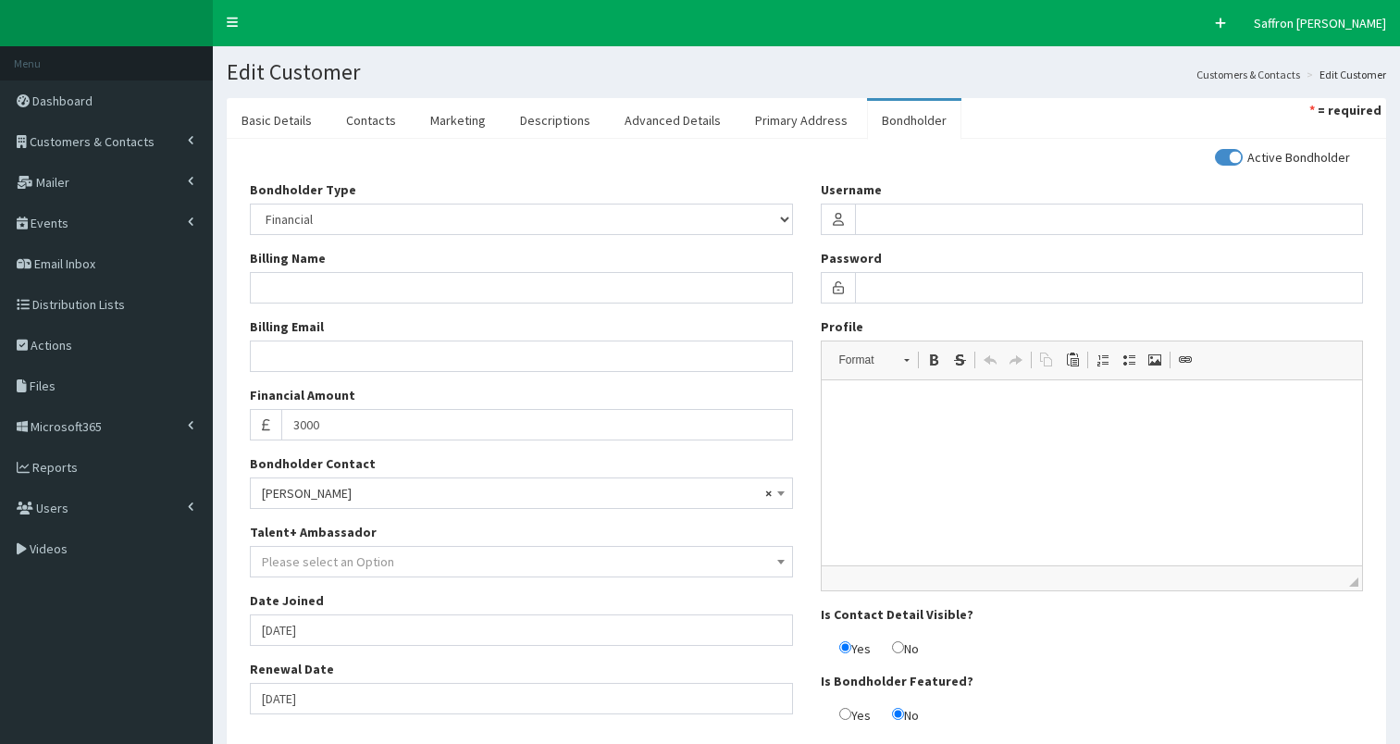  Describe the element at coordinates (43, 386) in the screenshot. I see `span: Files` at that location.